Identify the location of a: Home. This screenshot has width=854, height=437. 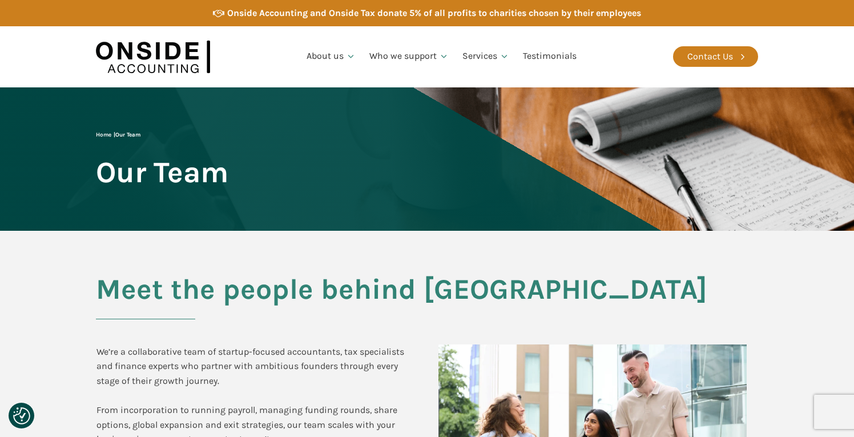
(103, 135).